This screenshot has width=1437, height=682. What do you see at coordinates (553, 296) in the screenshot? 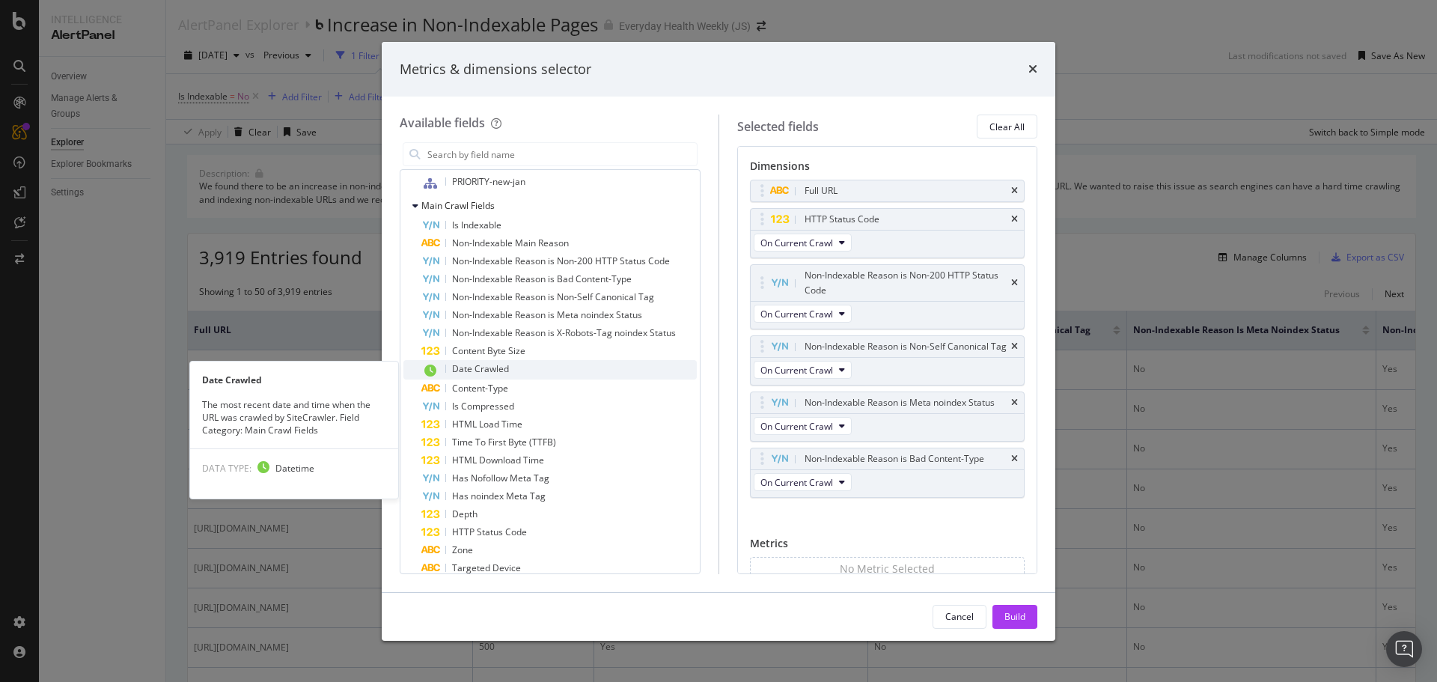
I see `span: Non-Indexable Reason is Non-Self Canonical Tag` at bounding box center [553, 296].